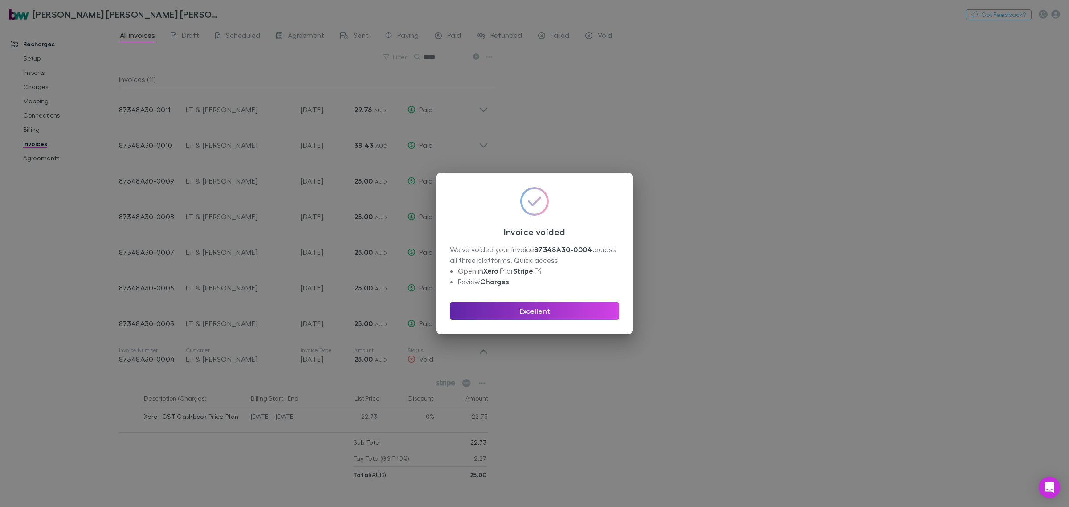  Describe the element at coordinates (534, 265) in the screenshot. I see `div: We’ve voided your invoice across all three platforms. Quick access:` at that location.